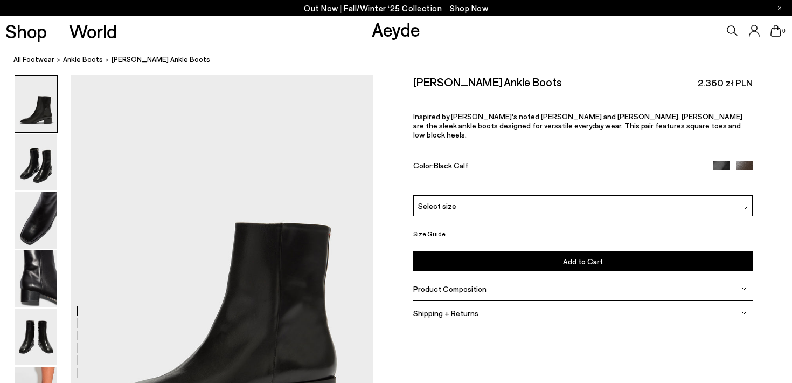 The height and width of the screenshot is (383, 792). I want to click on a: All Footwear, so click(34, 59).